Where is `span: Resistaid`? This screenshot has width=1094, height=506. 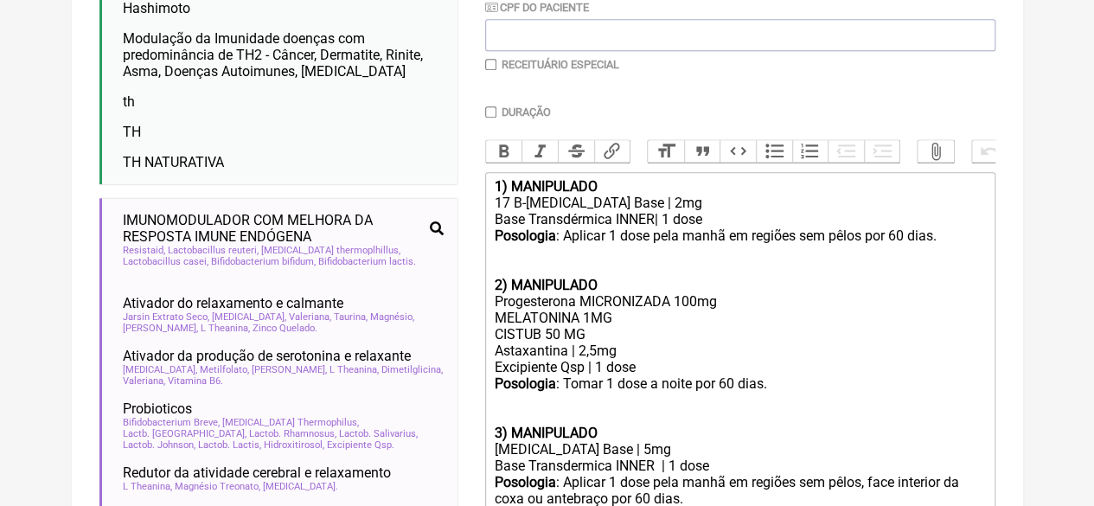 span: Resistaid is located at coordinates (144, 250).